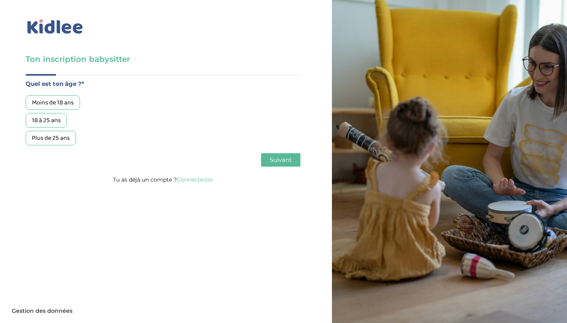  I want to click on a: Connecte-toi, so click(194, 180).